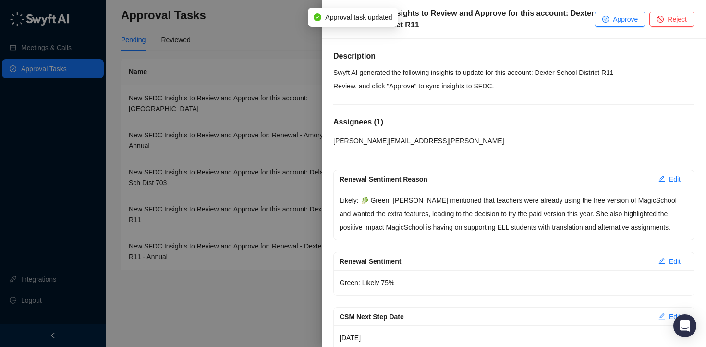  Describe the element at coordinates (660, 19) in the screenshot. I see `span: stop` at that location.